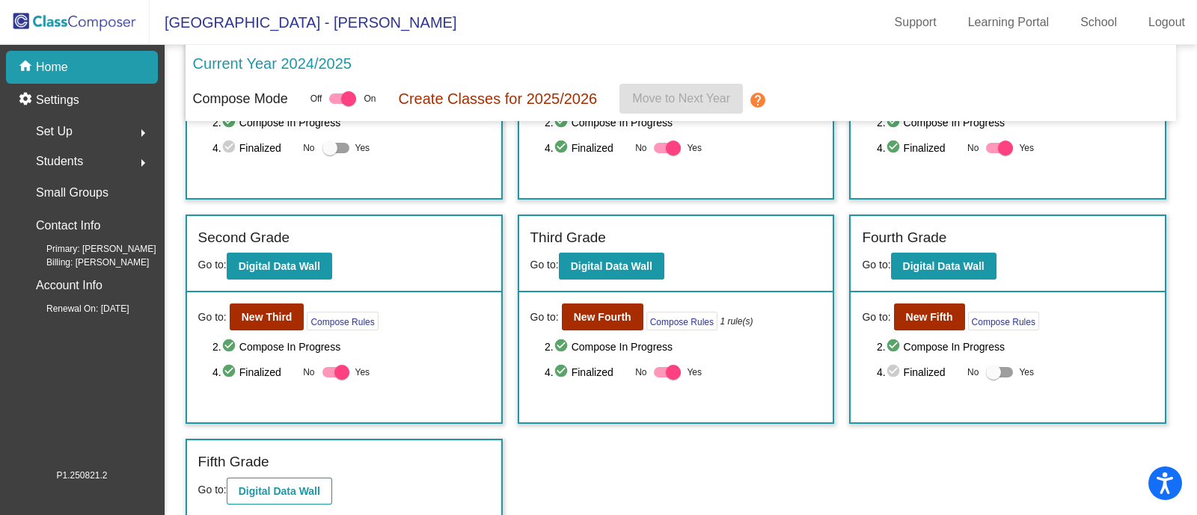 This screenshot has height=515, width=1197. I want to click on button: New Fourth, so click(602, 317).